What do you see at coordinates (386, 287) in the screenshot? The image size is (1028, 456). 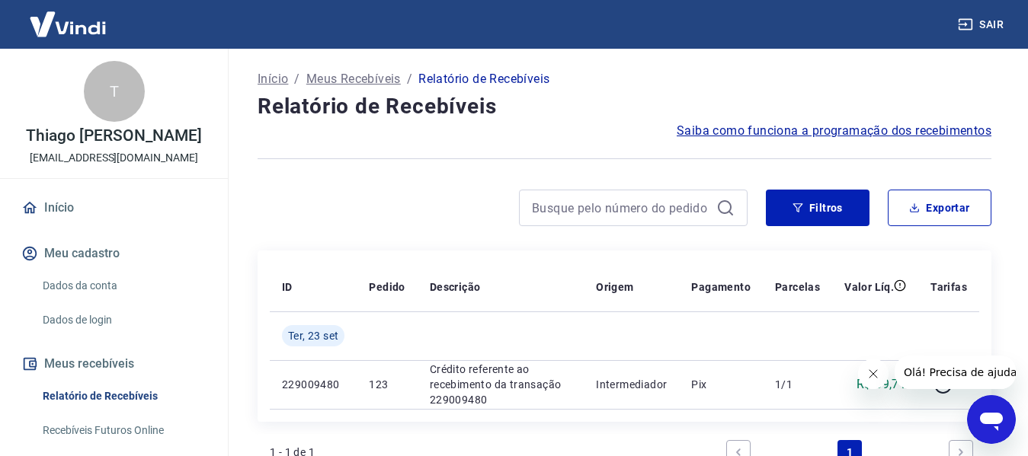 I see `p: Pedido` at bounding box center [386, 287].